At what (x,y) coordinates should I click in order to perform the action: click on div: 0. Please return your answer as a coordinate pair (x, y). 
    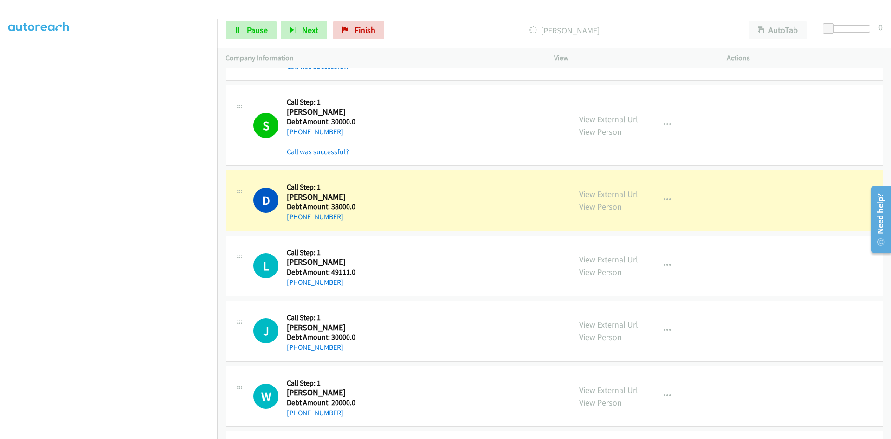
    Looking at the image, I should click on (880, 27).